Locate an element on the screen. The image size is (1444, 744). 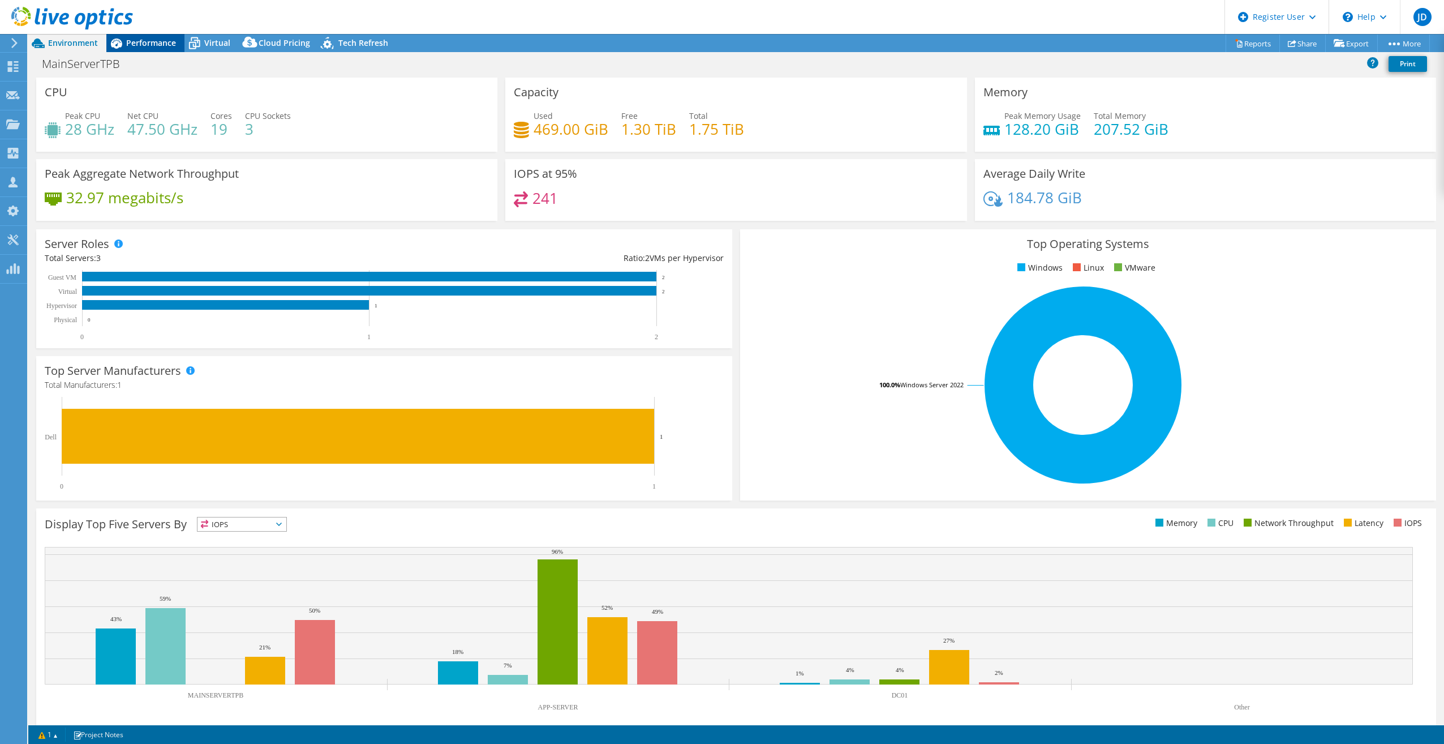
span: Tech Refresh is located at coordinates (363, 42).